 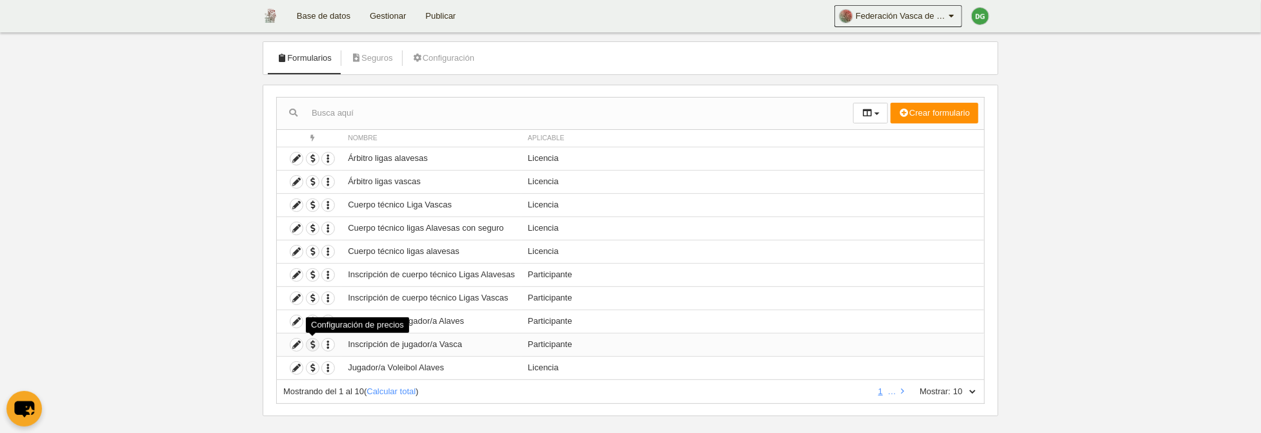 I want to click on td: Cuerpo técnico ligas alavesas, so click(x=431, y=251).